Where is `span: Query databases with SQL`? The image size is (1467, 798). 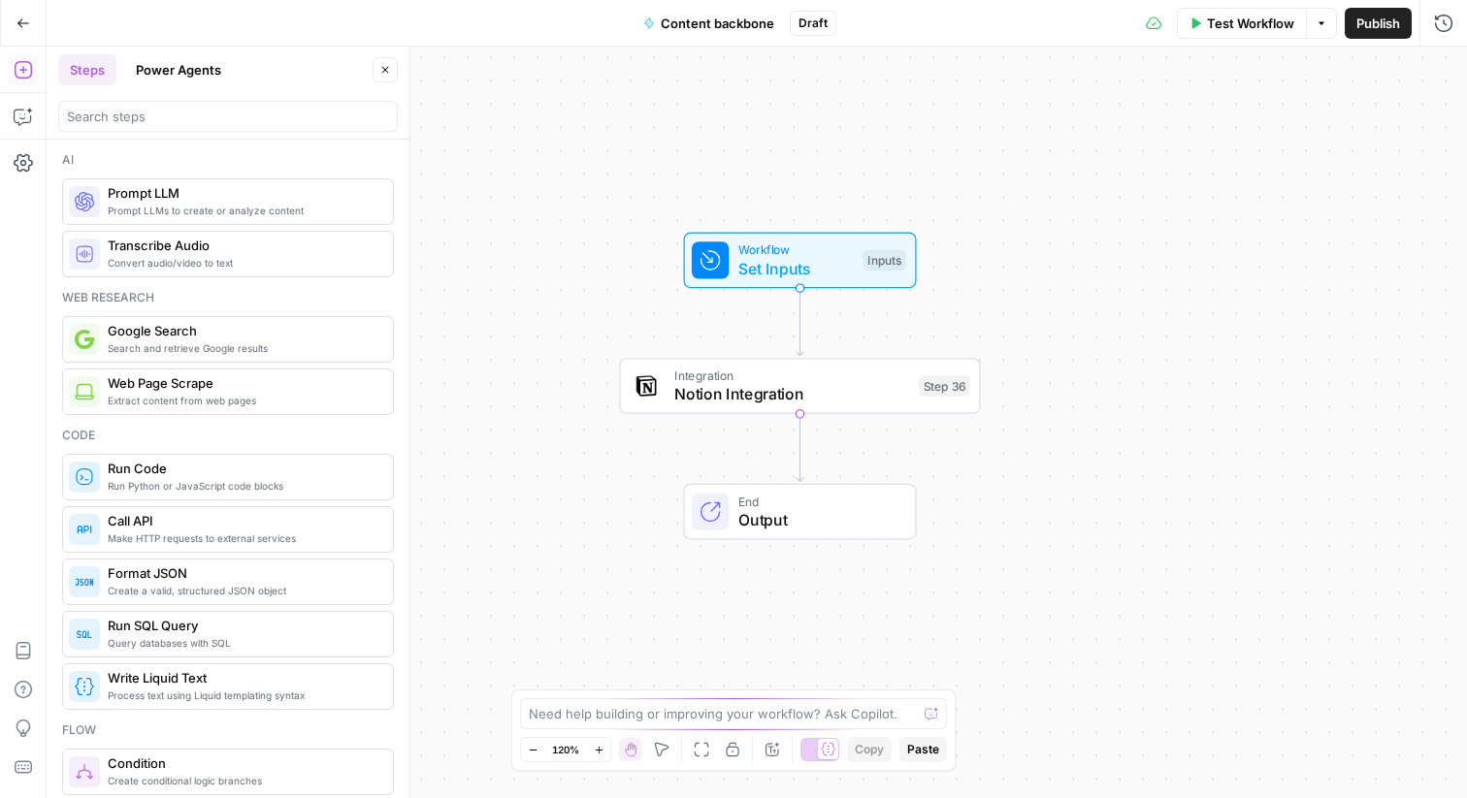 span: Query databases with SQL is located at coordinates (243, 643).